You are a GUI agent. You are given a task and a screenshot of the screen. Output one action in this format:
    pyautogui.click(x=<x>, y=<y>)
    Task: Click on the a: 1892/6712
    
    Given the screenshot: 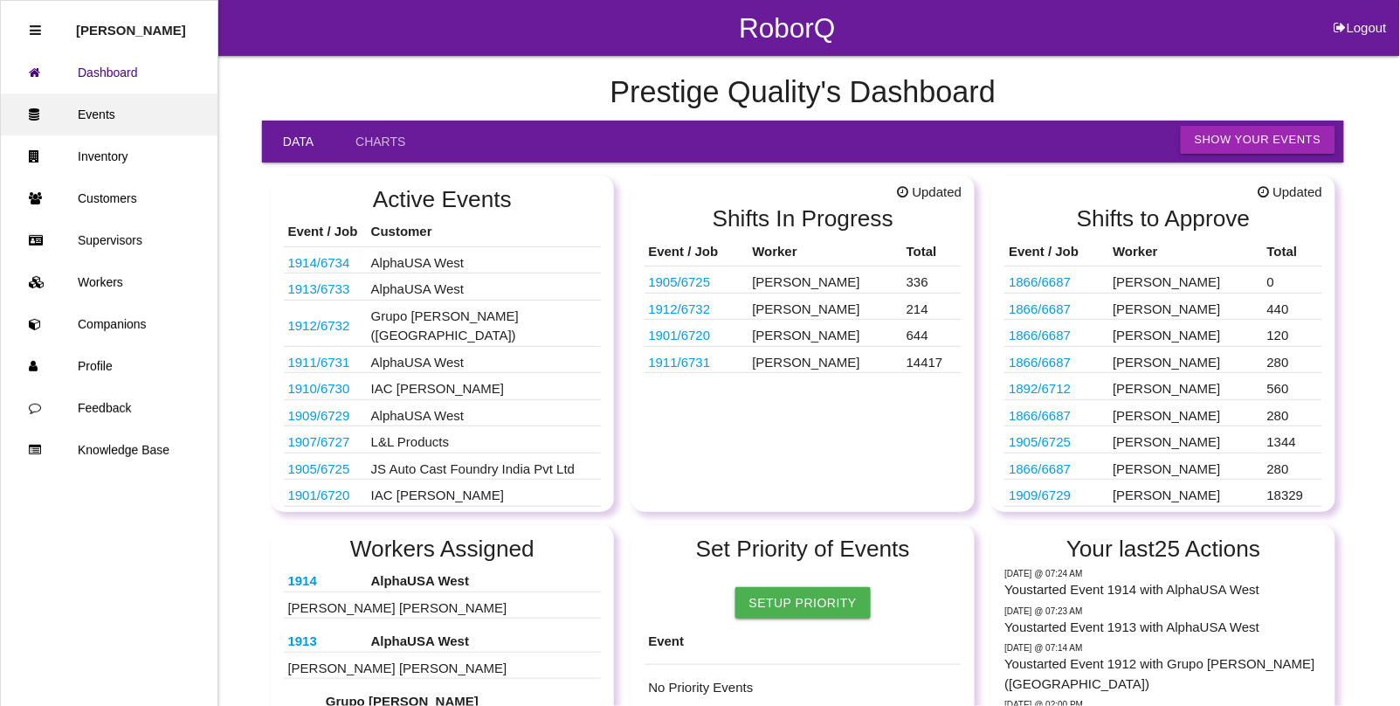 What is the action you would take?
    pyautogui.click(x=1039, y=388)
    